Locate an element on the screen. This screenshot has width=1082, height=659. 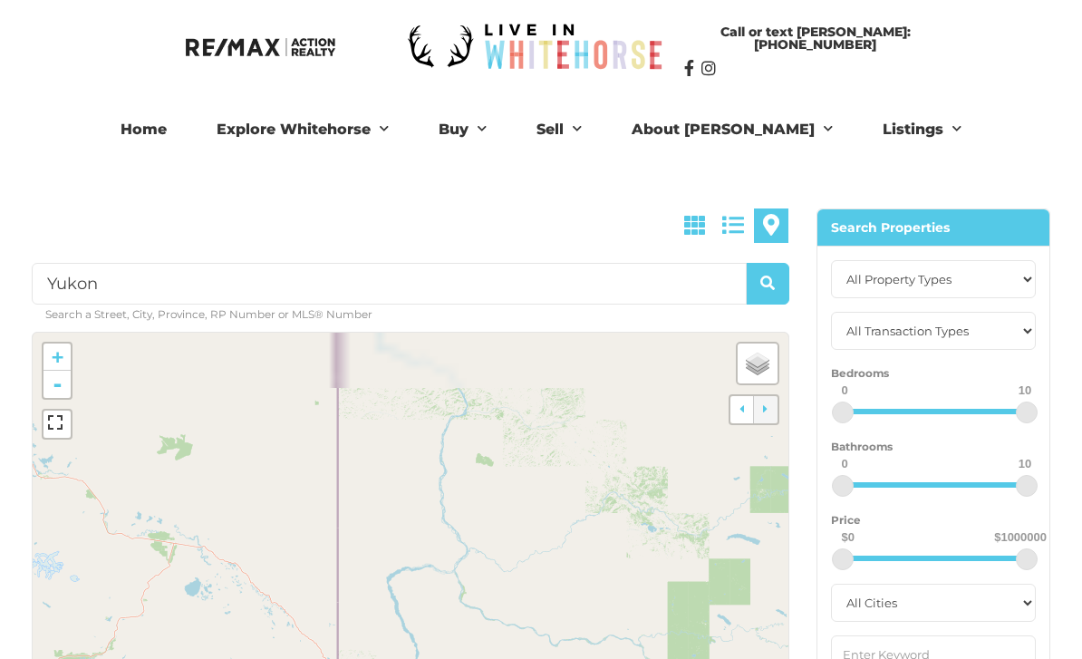
small: Bedrooms is located at coordinates (860, 372).